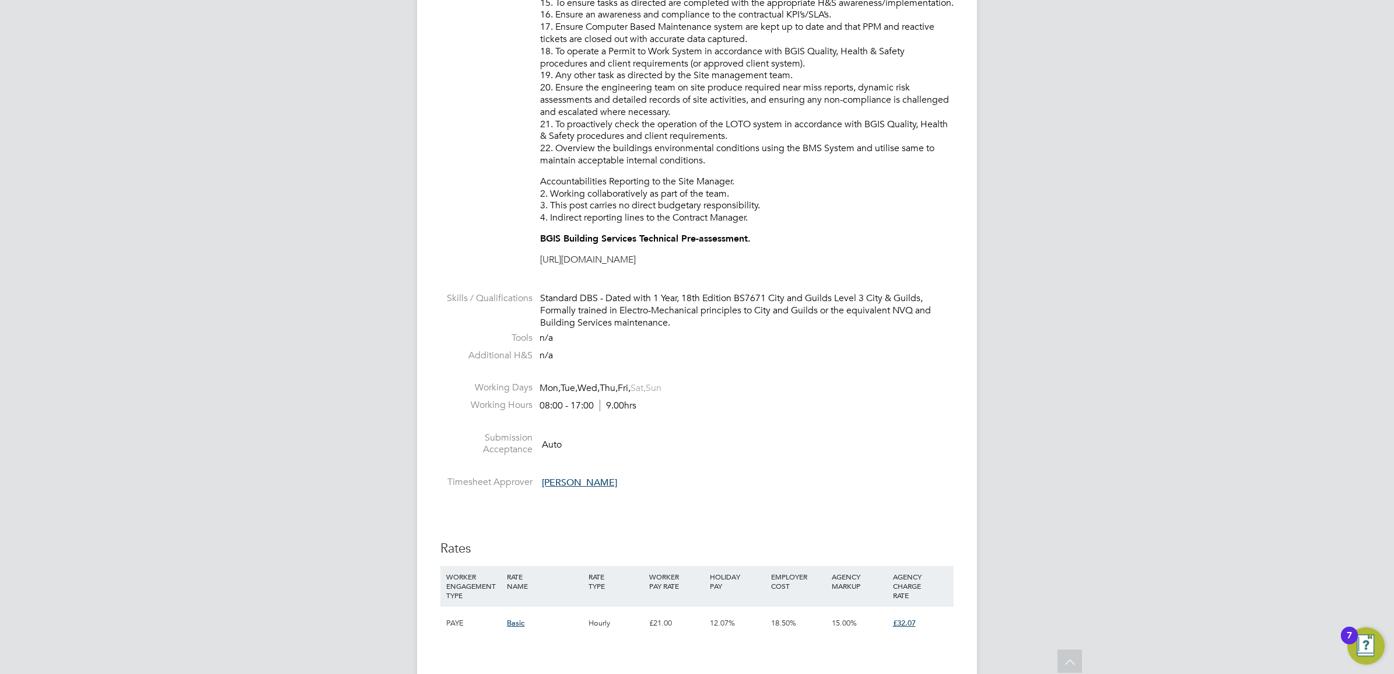  Describe the element at coordinates (486, 405) in the screenshot. I see `label: Working Hours` at that location.